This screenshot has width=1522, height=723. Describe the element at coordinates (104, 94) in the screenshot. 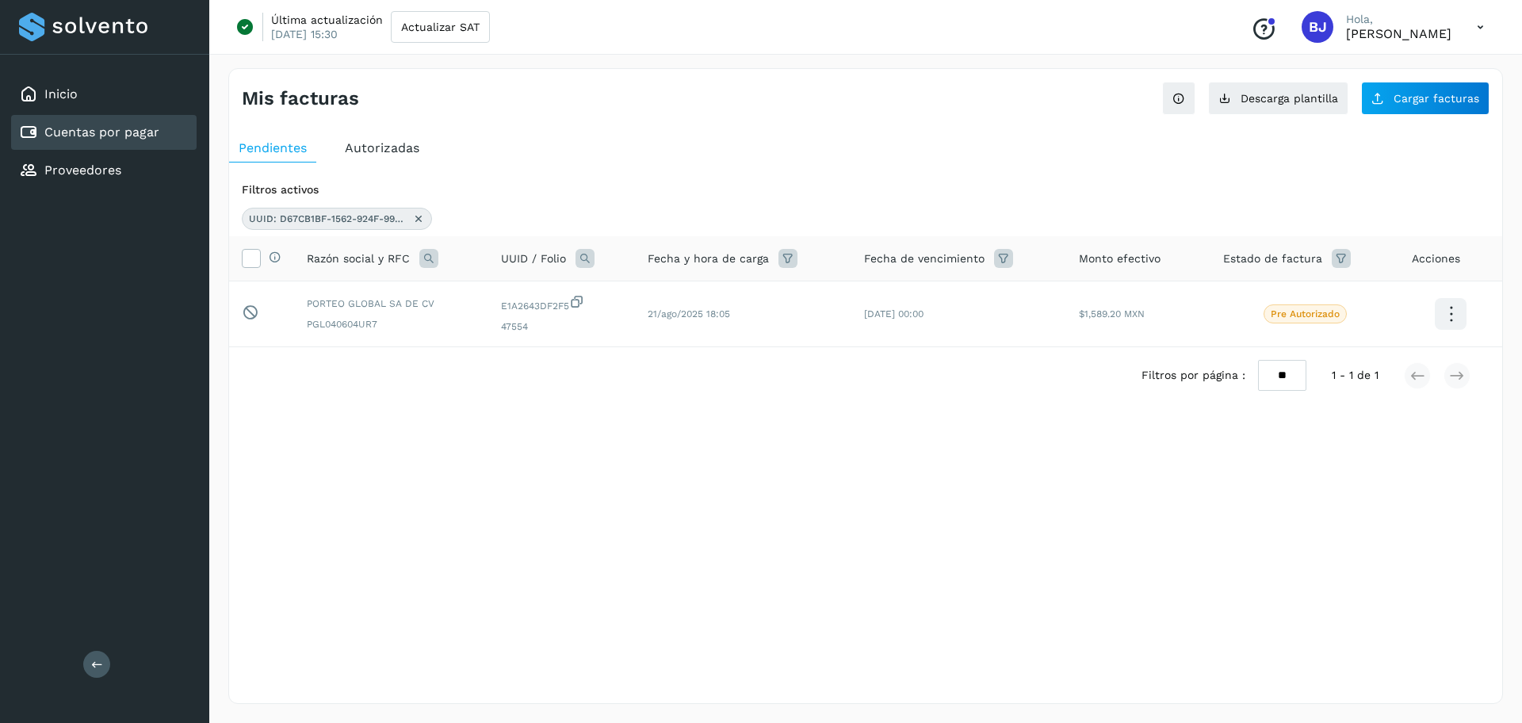

I see `div: Inicio` at that location.